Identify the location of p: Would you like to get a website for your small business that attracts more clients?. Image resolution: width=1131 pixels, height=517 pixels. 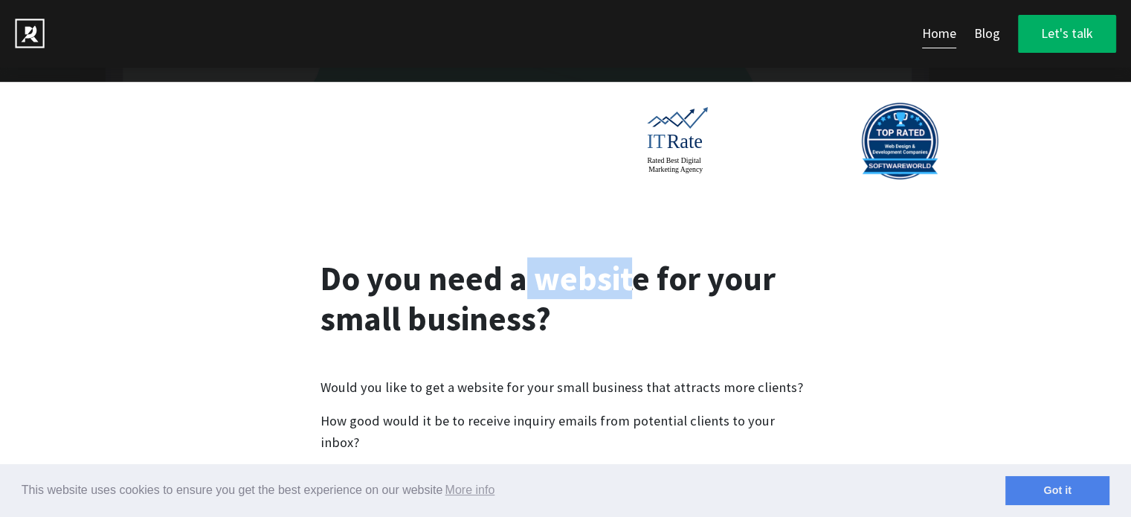
(566, 387).